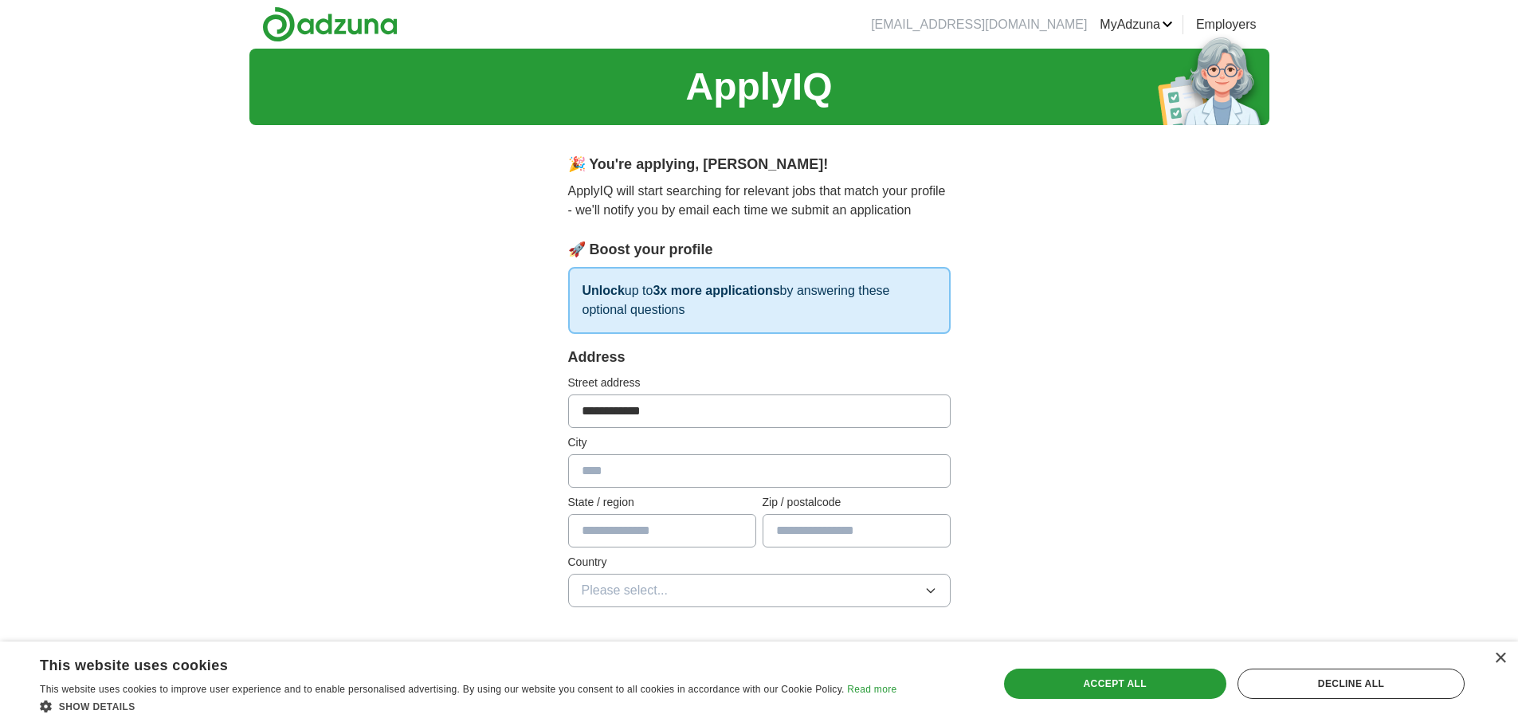 This screenshot has height=726, width=1518. What do you see at coordinates (759, 442) in the screenshot?
I see `label: City` at bounding box center [759, 442].